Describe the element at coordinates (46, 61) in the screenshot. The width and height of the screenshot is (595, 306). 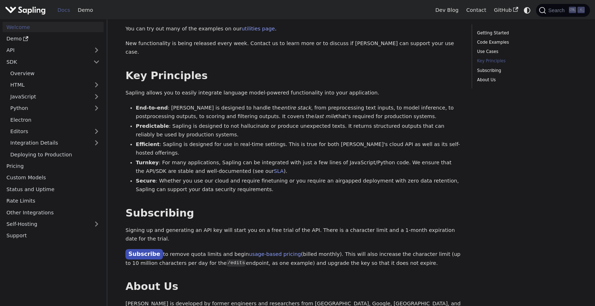
I see `a: SDK` at that location.